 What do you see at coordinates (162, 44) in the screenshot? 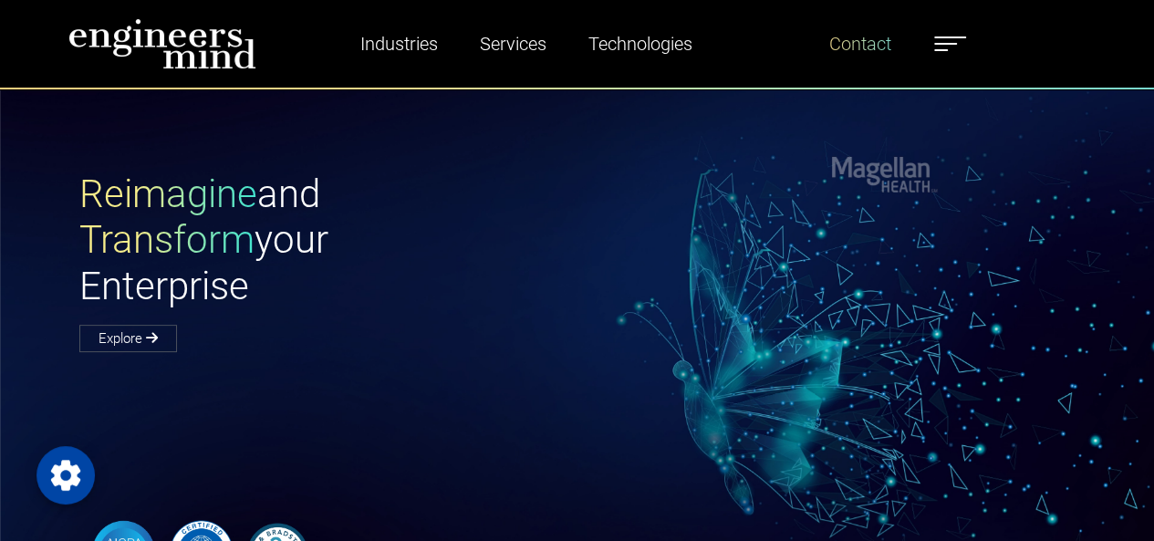
I see `img: logo` at bounding box center [162, 44].